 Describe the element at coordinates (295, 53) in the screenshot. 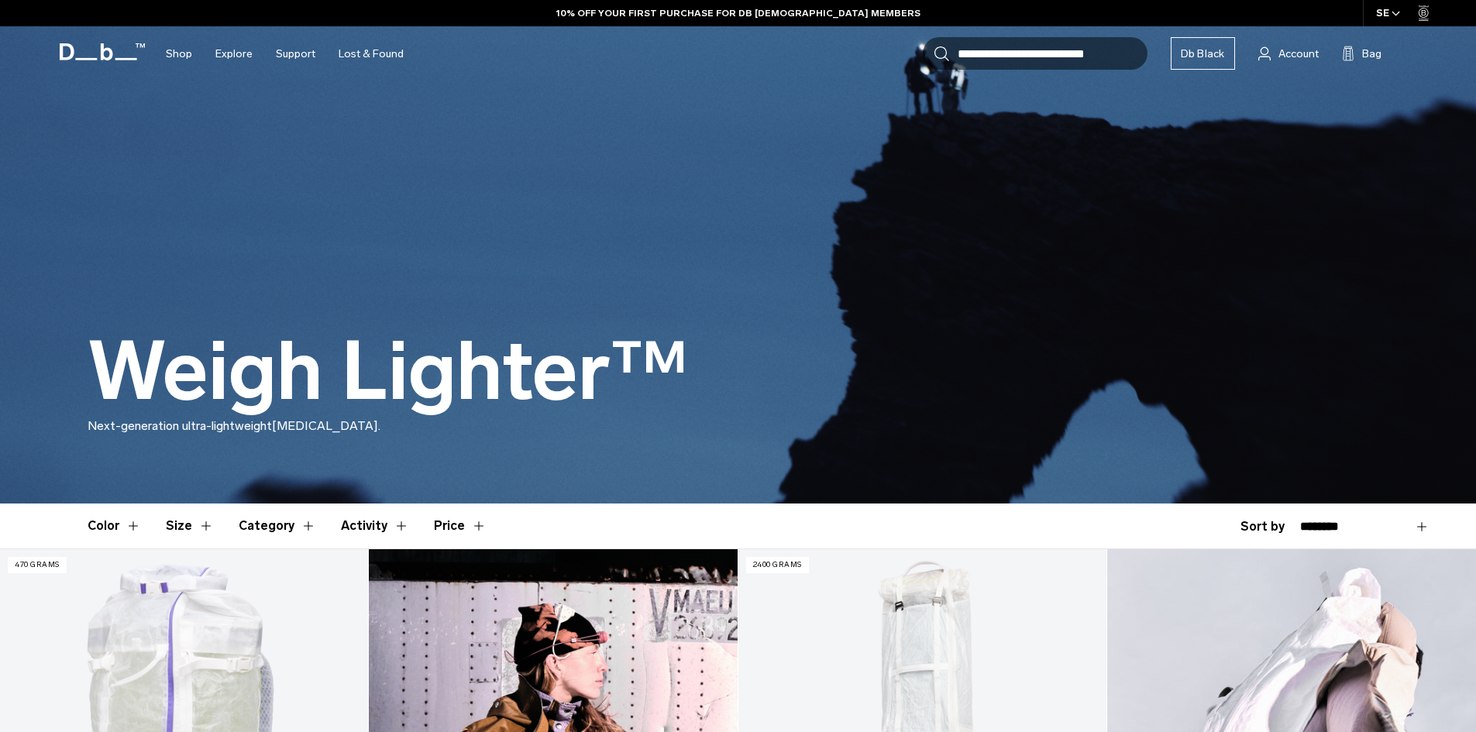

I see `a: Support` at that location.